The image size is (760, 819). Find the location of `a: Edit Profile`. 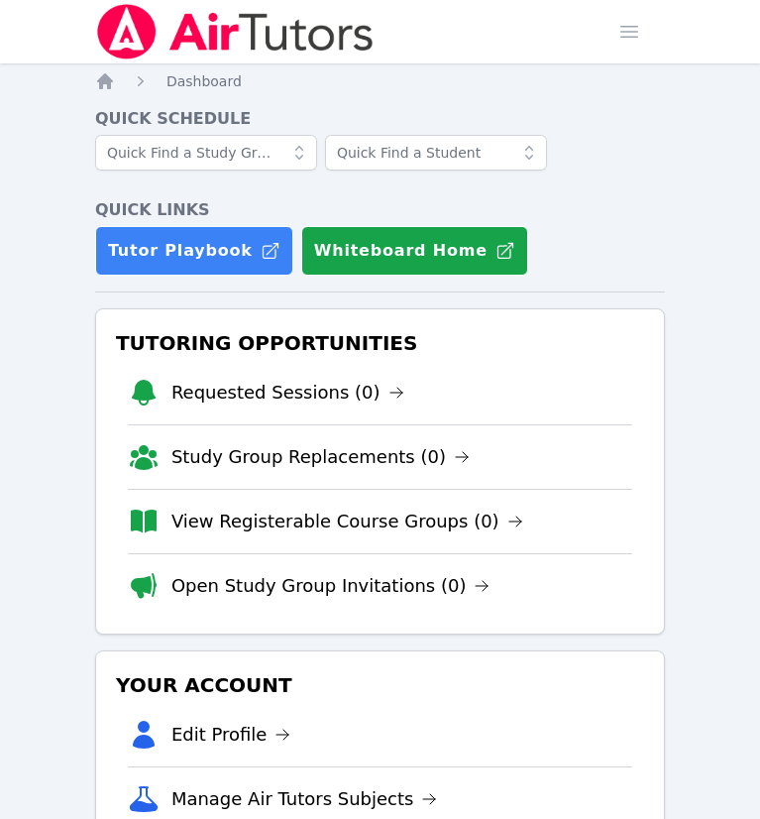

a: Edit Profile is located at coordinates (231, 735).